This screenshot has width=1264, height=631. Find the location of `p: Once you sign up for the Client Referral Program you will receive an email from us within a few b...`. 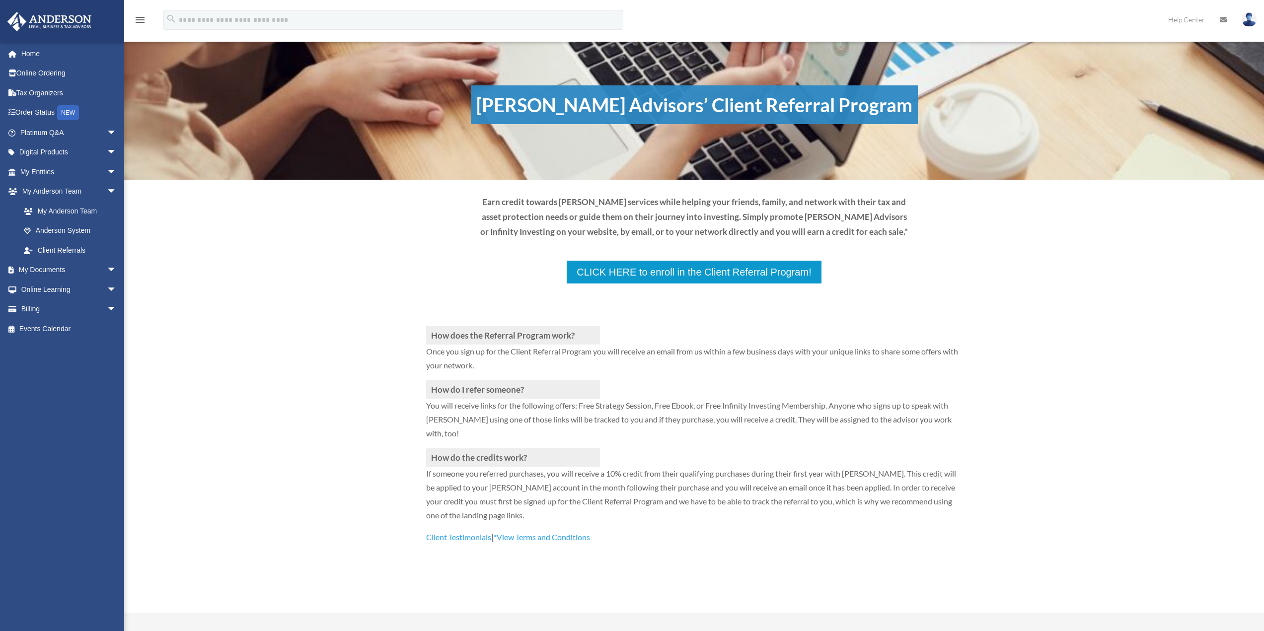

p: Once you sign up for the Client Referral Program you will receive an email from us within a few b... is located at coordinates (694, 363).